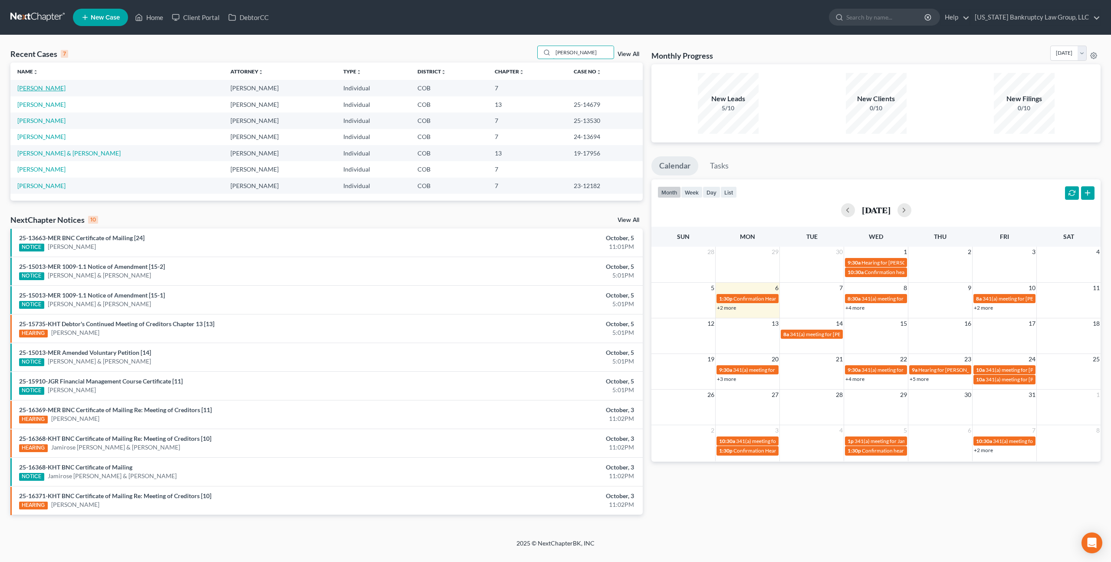  I want to click on span: 10, so click(1032, 288).